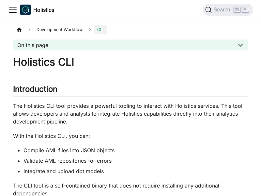  Describe the element at coordinates (136, 150) in the screenshot. I see `li: Compile AML files into JSON objects` at that location.